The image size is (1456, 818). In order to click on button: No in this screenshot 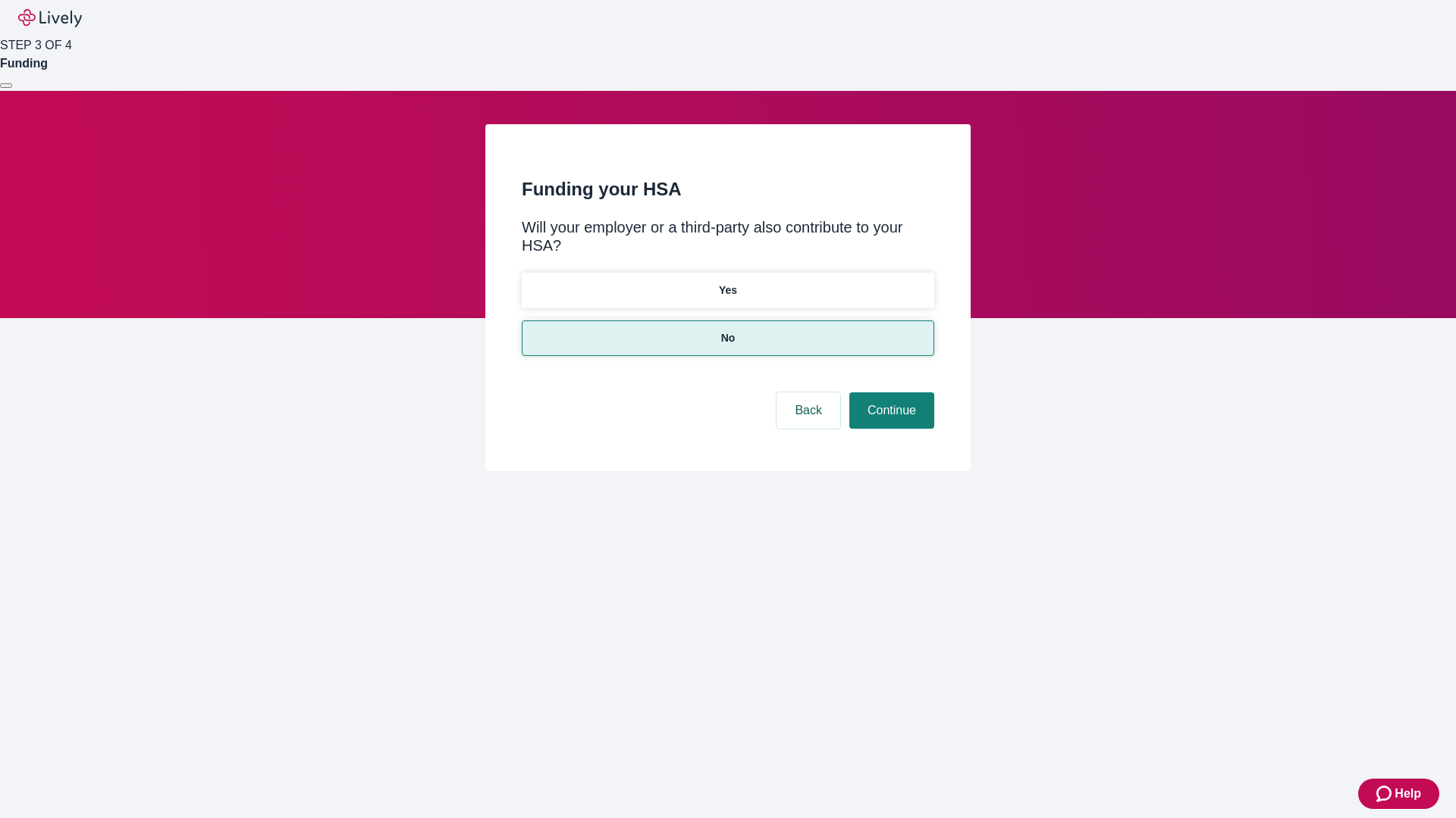, I will do `click(728, 338)`.